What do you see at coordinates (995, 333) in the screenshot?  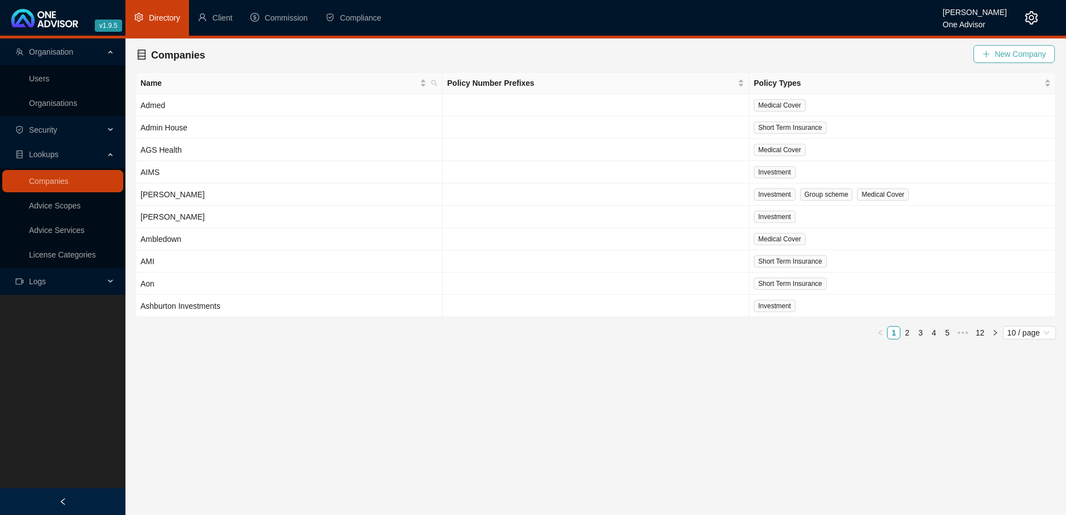 I see `span: right` at bounding box center [995, 333].